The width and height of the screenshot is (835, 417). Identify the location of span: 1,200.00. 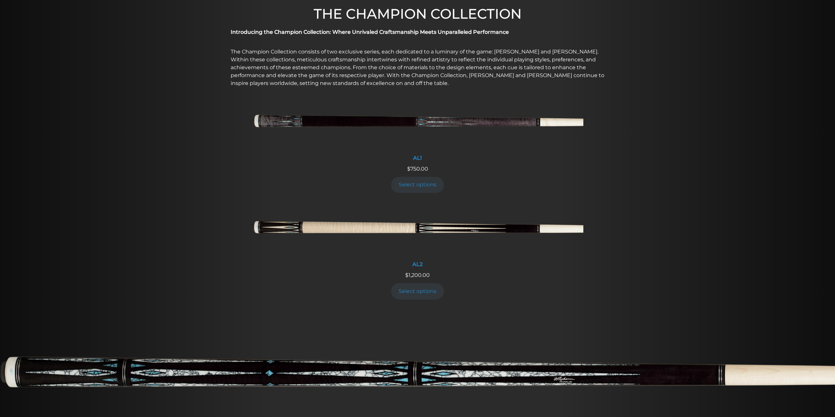
(417, 275).